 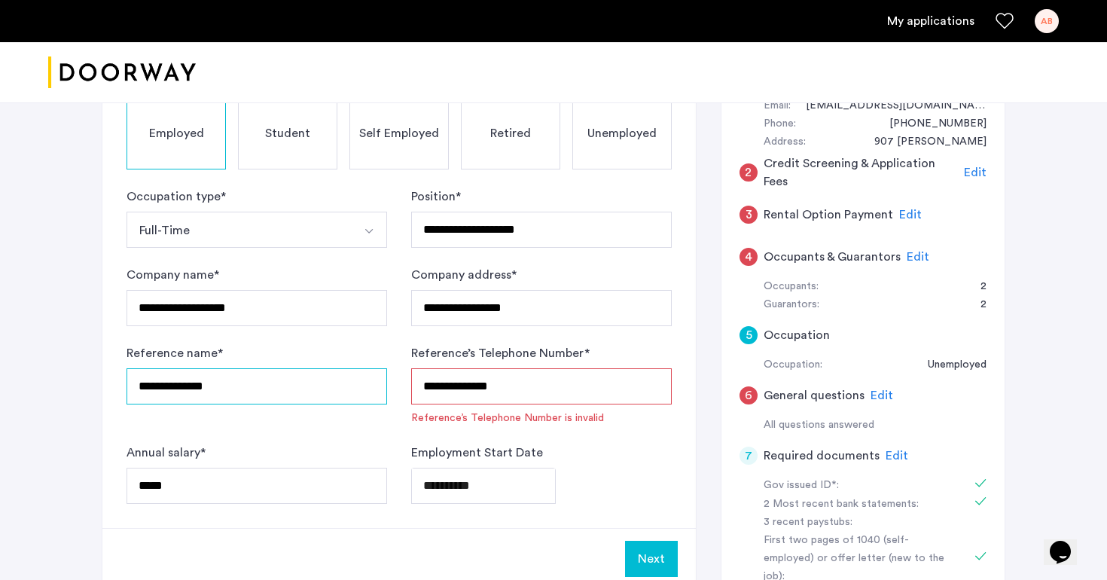 I want to click on div: Guarantors:, so click(x=791, y=305).